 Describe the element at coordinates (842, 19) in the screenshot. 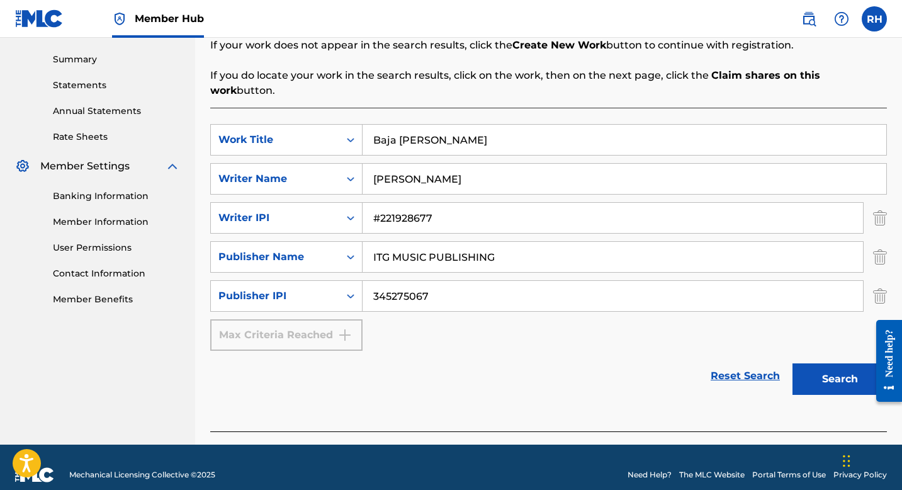

I see `img: help` at that location.